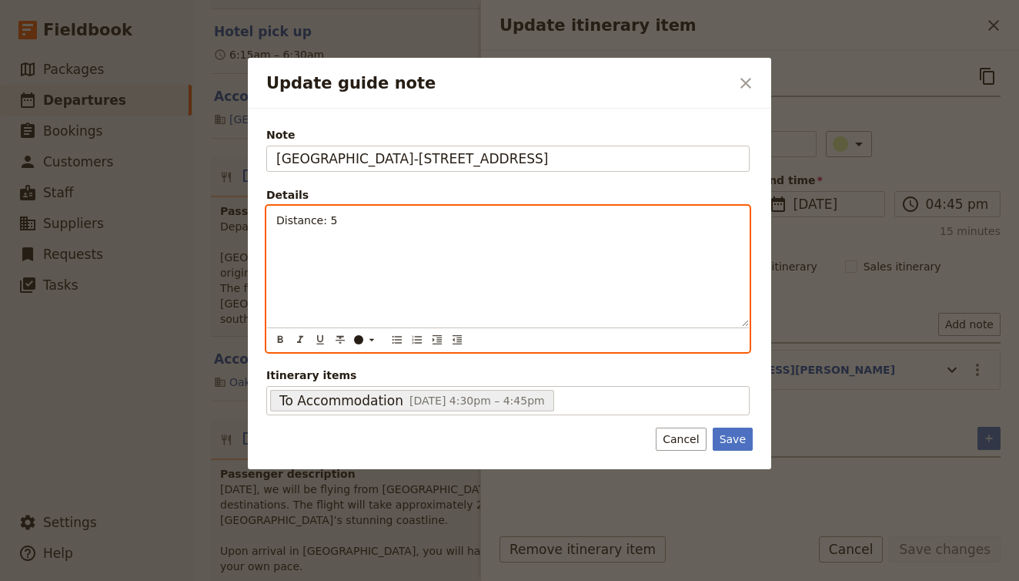 This screenshot has height=581, width=1019. What do you see at coordinates (733, 439) in the screenshot?
I see `button: Save` at bounding box center [733, 439].